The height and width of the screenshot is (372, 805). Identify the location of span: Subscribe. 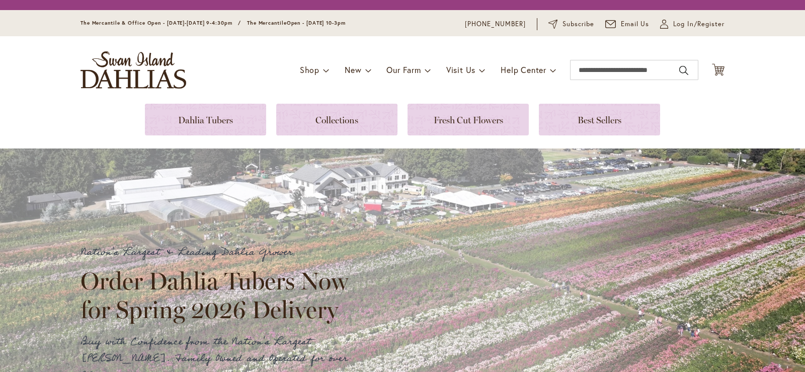
(578, 24).